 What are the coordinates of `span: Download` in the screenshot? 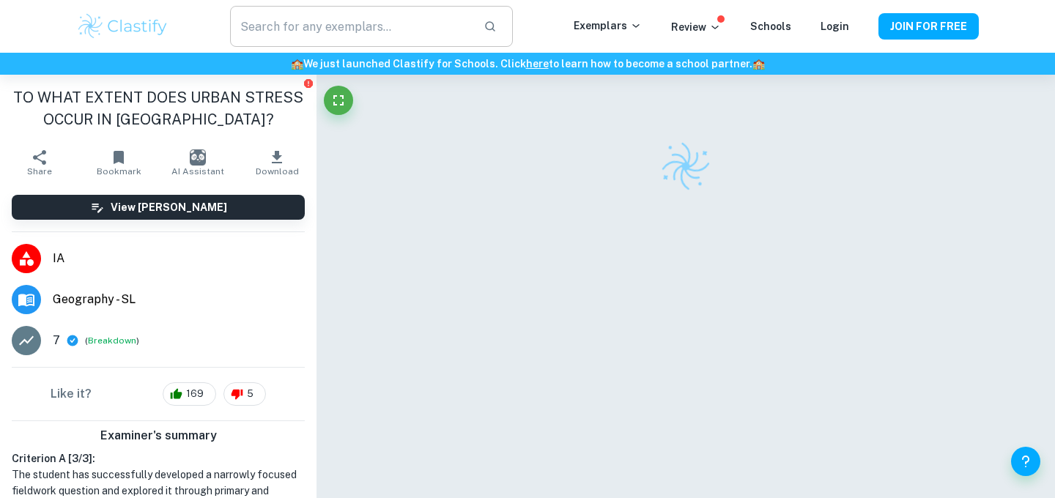 It's located at (277, 171).